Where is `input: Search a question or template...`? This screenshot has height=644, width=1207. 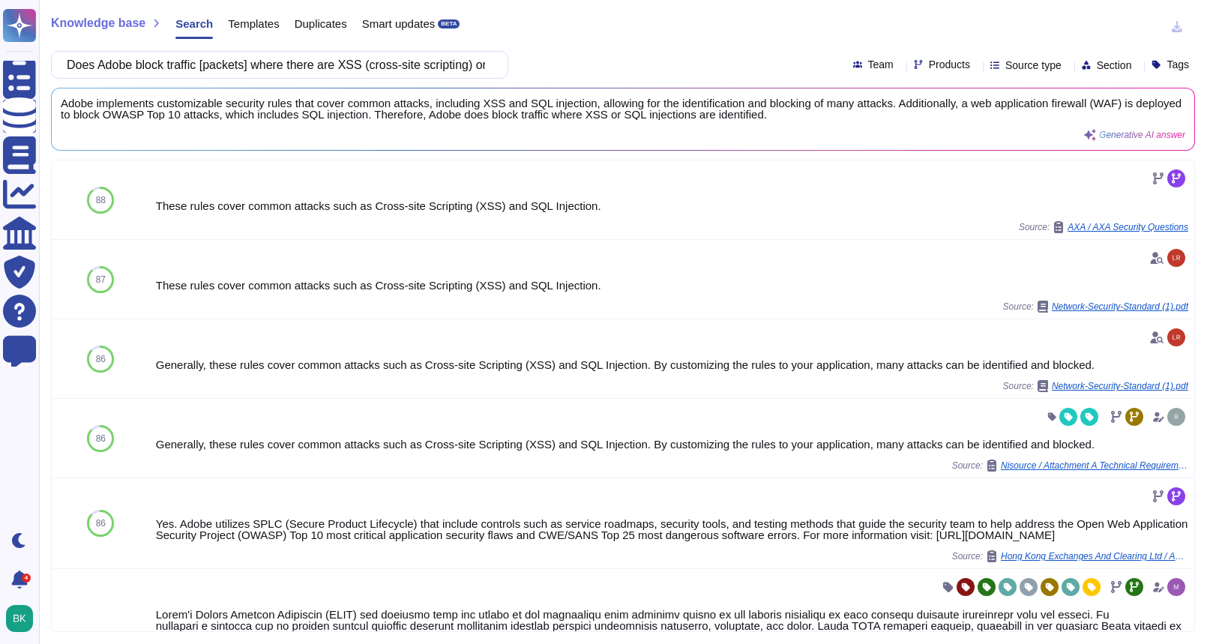 input: Search a question or template... is located at coordinates (276, 64).